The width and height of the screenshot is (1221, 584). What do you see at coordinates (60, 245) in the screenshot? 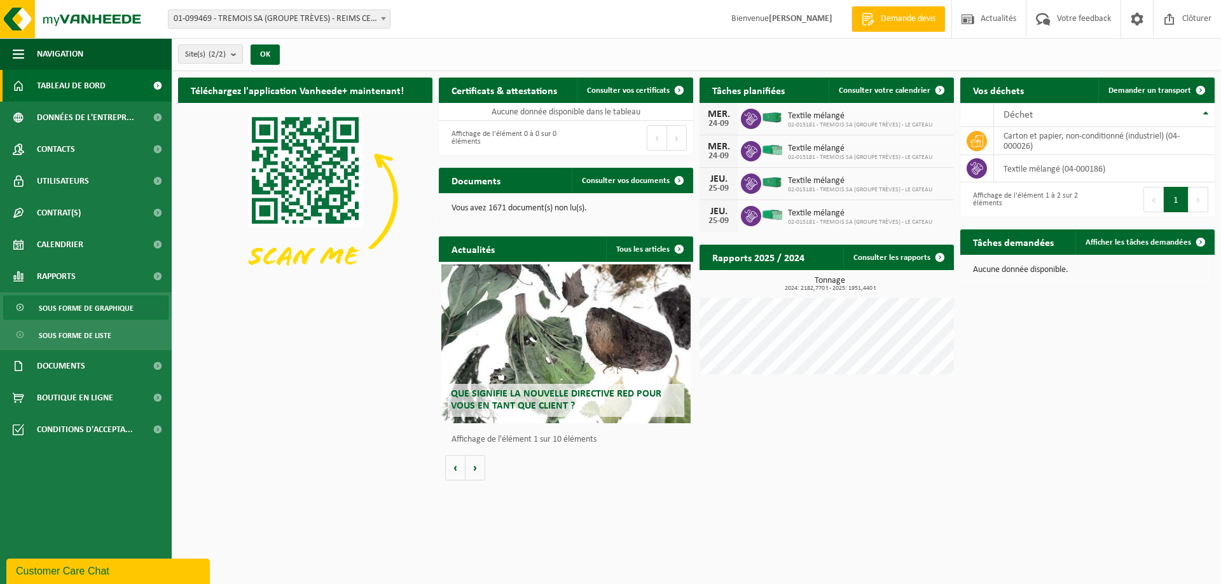
I see `span: Calendrier` at bounding box center [60, 245].